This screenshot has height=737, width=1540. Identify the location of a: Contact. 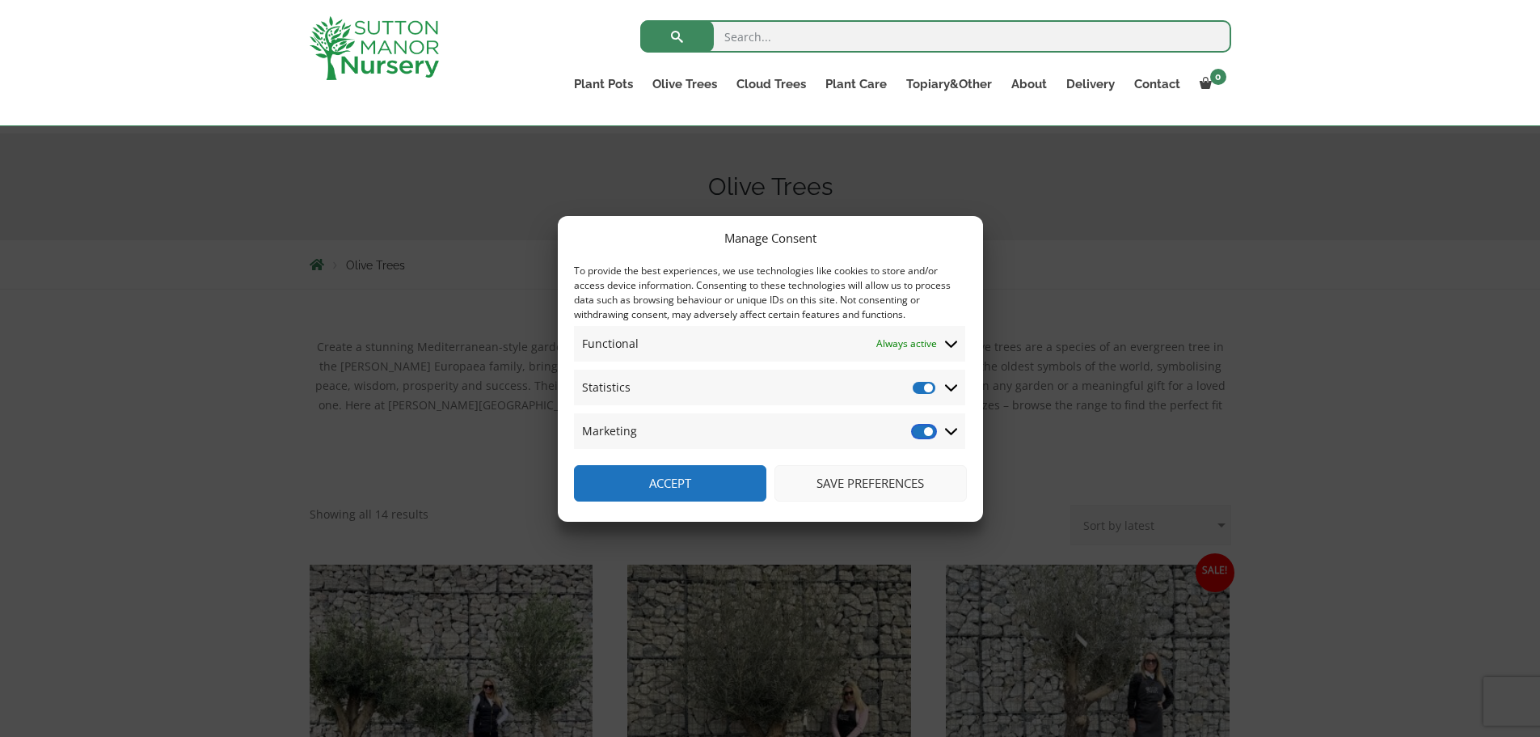
(1157, 84).